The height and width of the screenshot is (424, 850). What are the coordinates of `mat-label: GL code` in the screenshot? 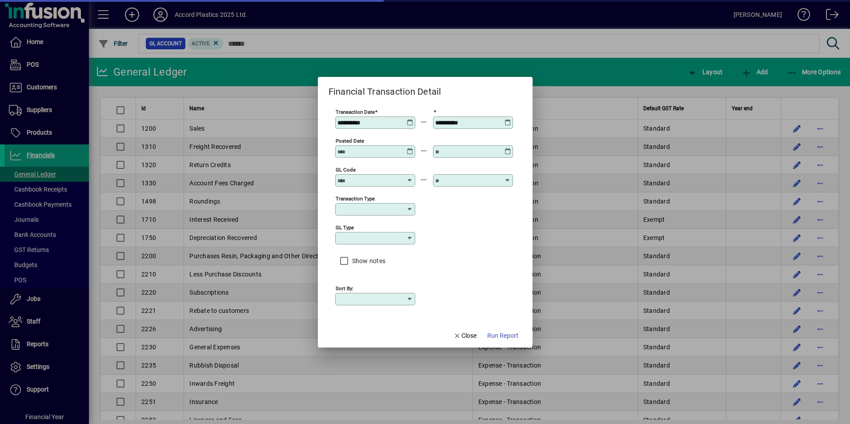 It's located at (345, 169).